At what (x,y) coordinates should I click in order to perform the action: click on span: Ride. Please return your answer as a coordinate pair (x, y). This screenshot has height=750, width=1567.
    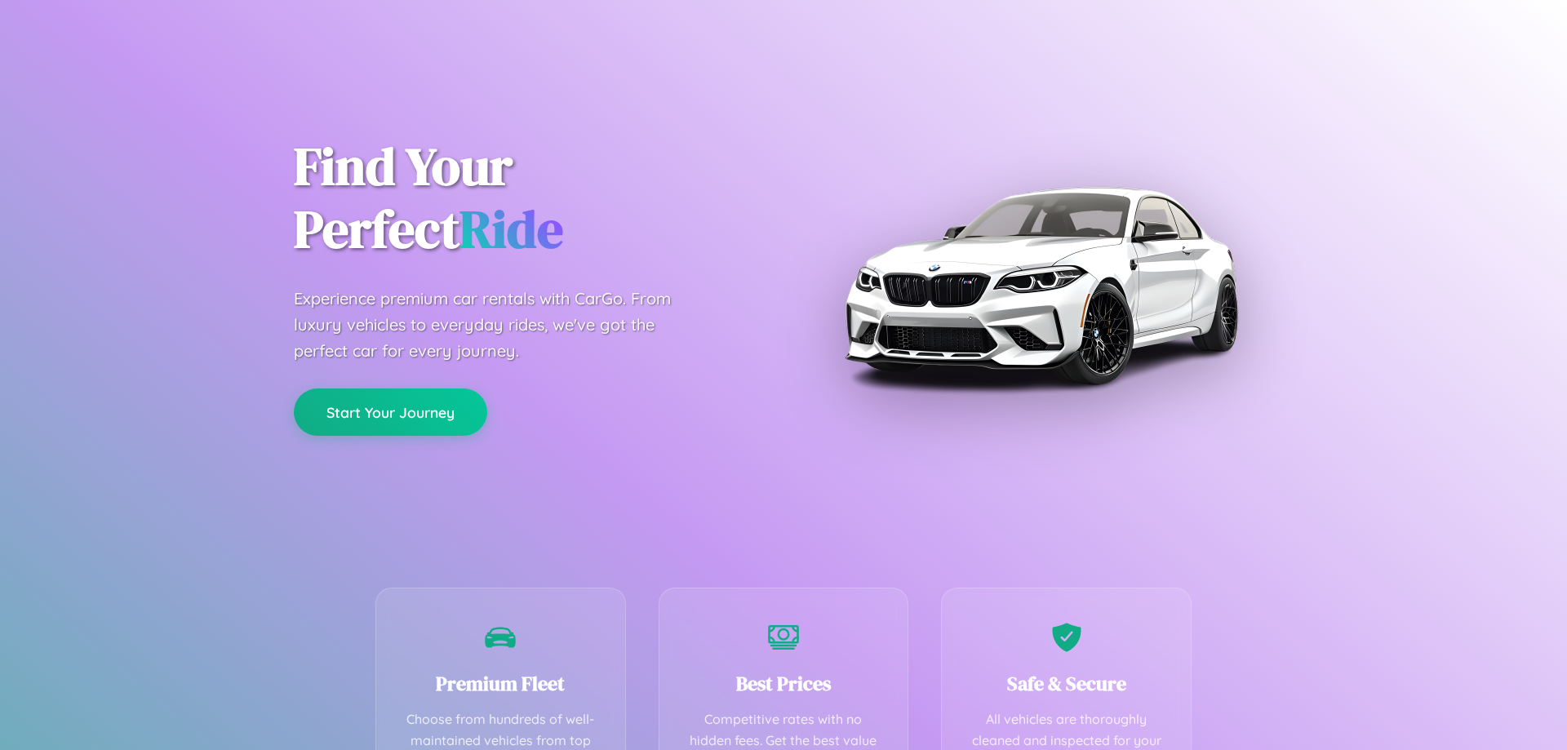
    Looking at the image, I should click on (511, 228).